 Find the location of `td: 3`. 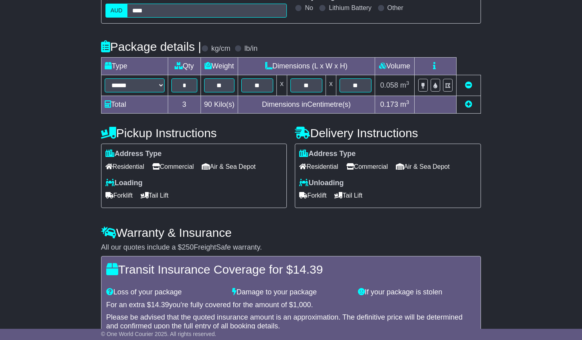

td: 3 is located at coordinates (184, 105).